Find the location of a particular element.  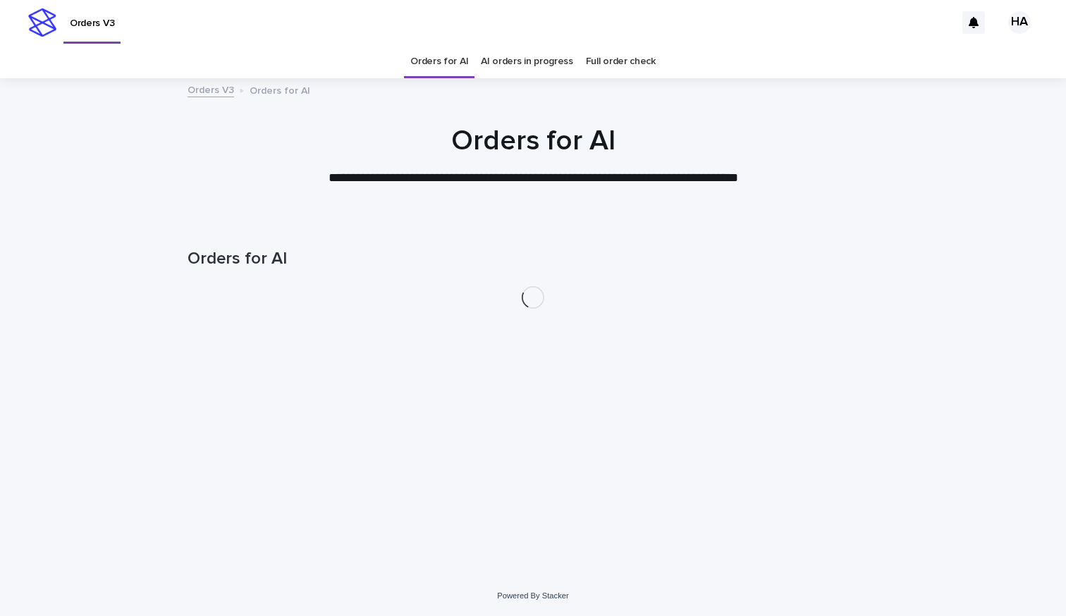

p: Orders for AI is located at coordinates (280, 90).